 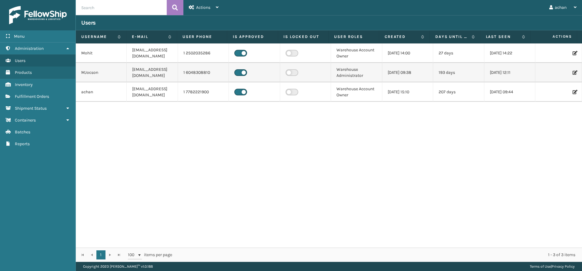 I want to click on a: Terms of Use, so click(x=540, y=266).